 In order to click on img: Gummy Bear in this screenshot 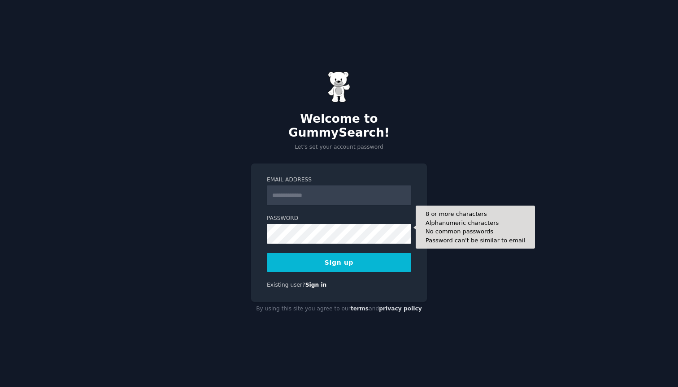, I will do `click(339, 87)`.